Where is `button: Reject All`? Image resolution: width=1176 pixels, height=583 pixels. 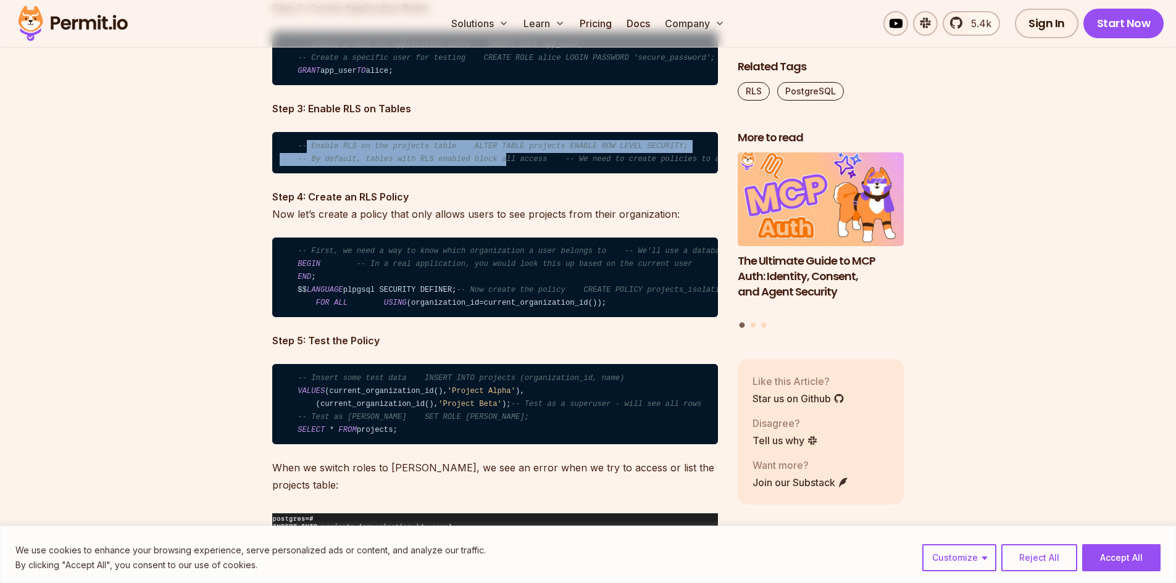
button: Reject All is located at coordinates (1039, 558).